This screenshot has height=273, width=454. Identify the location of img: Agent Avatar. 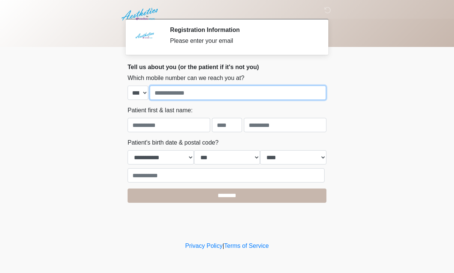
(144, 38).